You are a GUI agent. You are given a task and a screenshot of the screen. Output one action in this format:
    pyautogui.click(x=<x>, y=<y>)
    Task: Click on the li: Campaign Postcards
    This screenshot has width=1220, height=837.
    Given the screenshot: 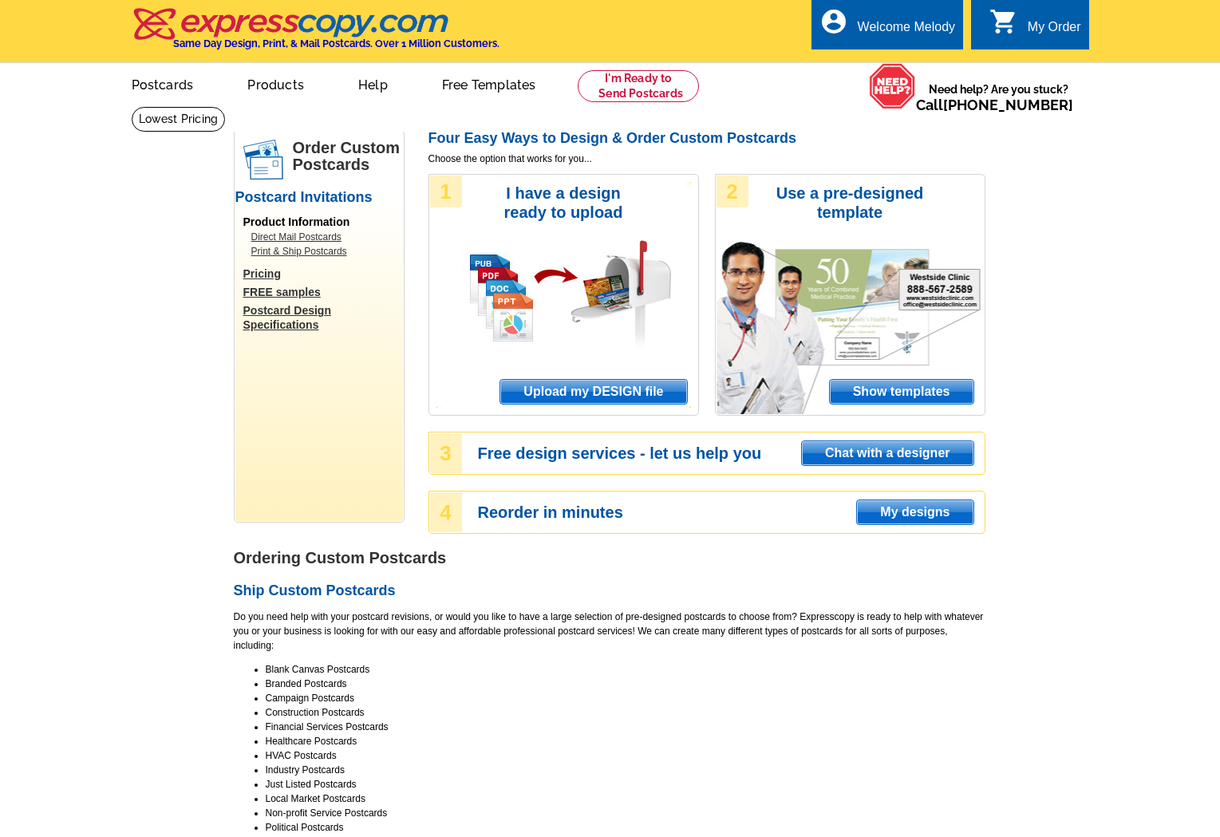 What is the action you would take?
    pyautogui.click(x=626, y=698)
    